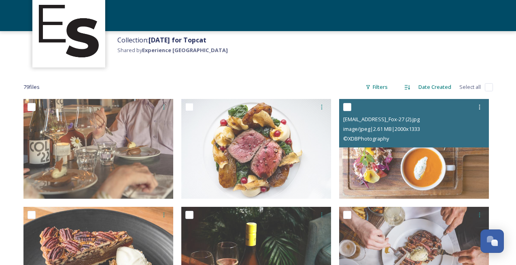  What do you see at coordinates (470, 87) in the screenshot?
I see `span: Select all` at bounding box center [470, 87].